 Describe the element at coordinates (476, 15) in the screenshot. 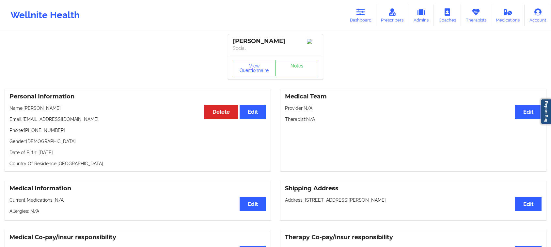

I see `a: Therapists` at that location.